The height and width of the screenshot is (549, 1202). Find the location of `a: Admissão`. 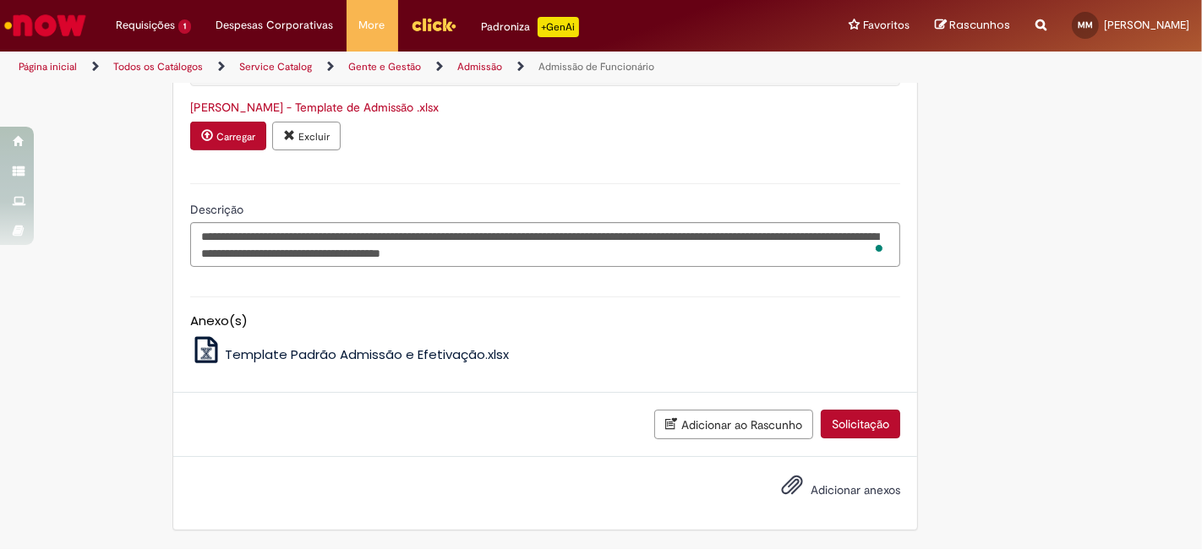

a: Admissão is located at coordinates (479, 67).